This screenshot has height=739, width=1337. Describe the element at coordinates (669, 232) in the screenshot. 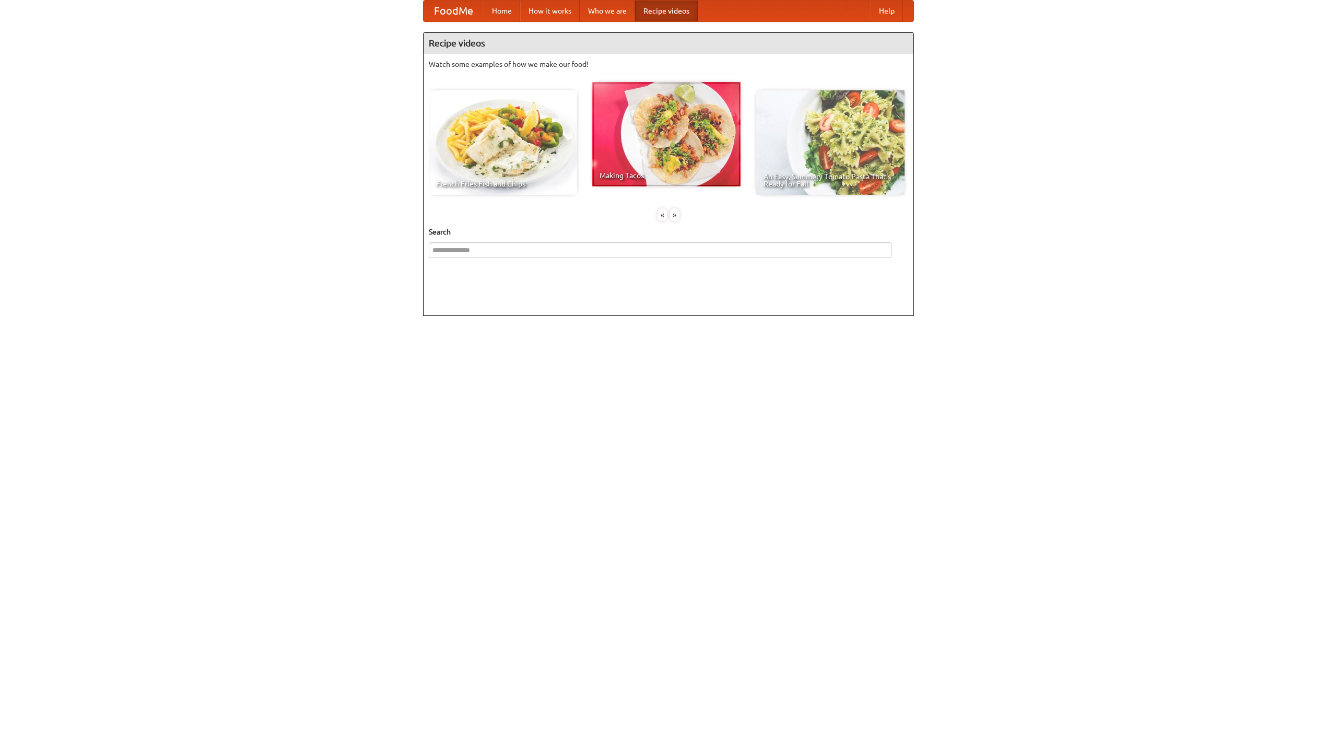

I see `h5: Search` at that location.